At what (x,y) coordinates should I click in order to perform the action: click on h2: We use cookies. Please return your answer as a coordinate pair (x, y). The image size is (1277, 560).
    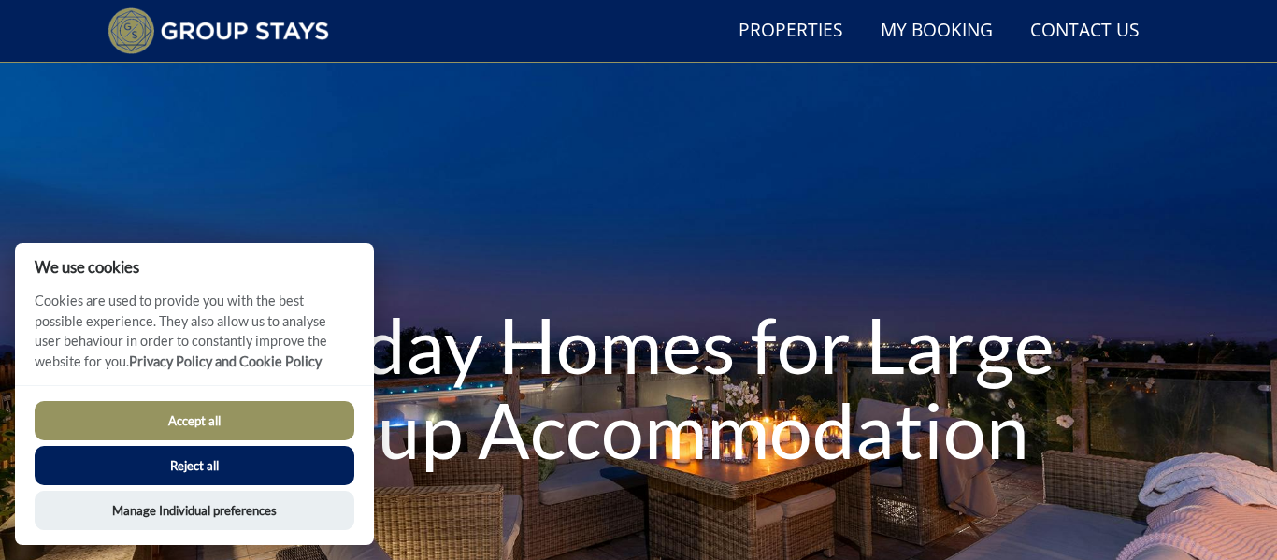
    Looking at the image, I should click on (194, 266).